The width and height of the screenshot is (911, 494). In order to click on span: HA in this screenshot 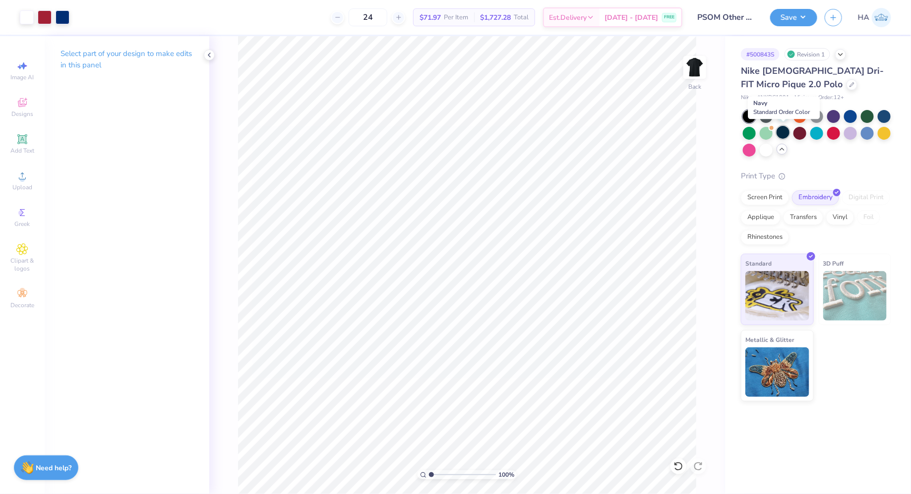, I will do `click(863, 17)`.